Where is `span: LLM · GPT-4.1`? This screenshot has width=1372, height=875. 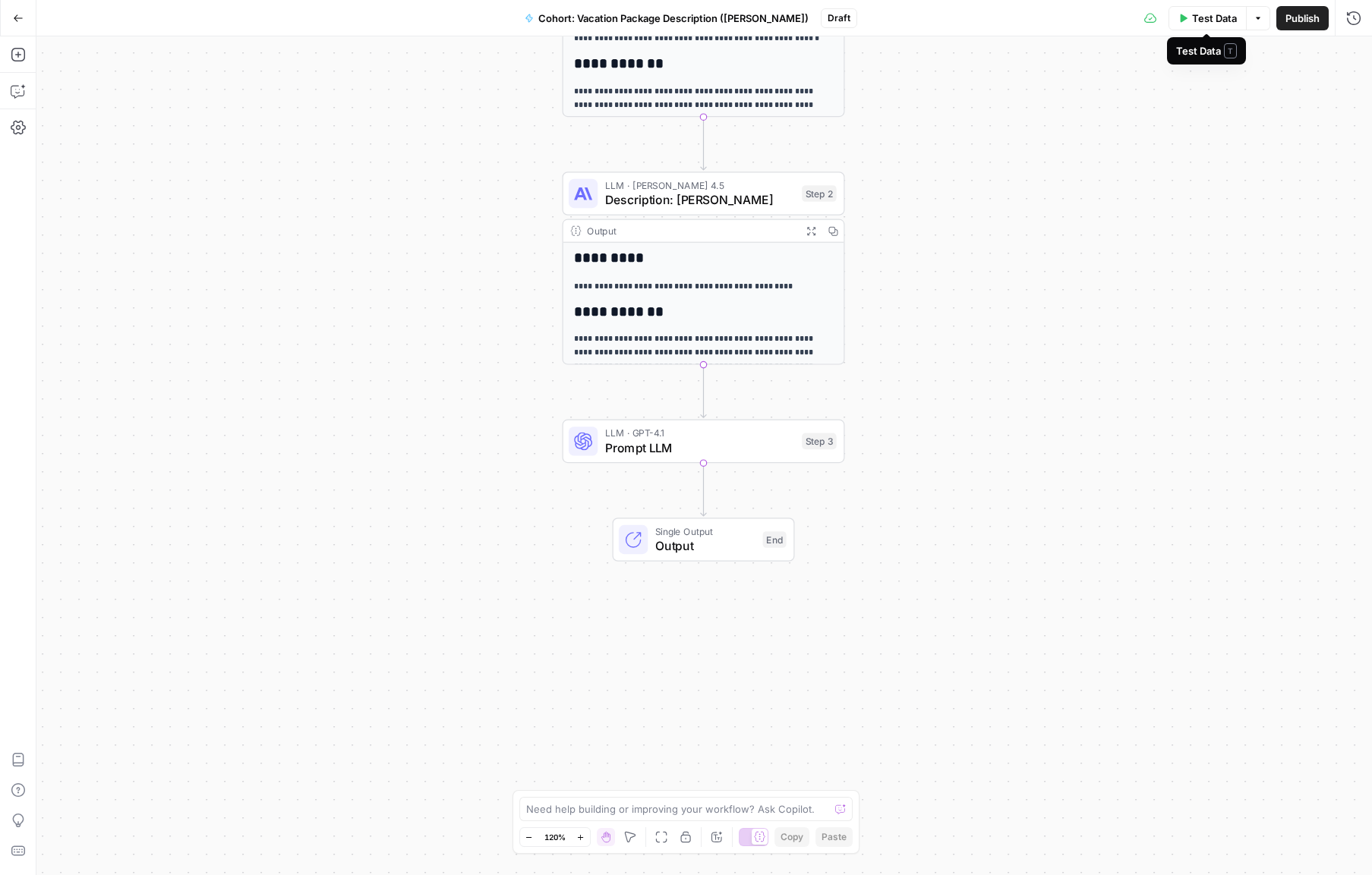
span: LLM · GPT-4.1 is located at coordinates (700, 433).